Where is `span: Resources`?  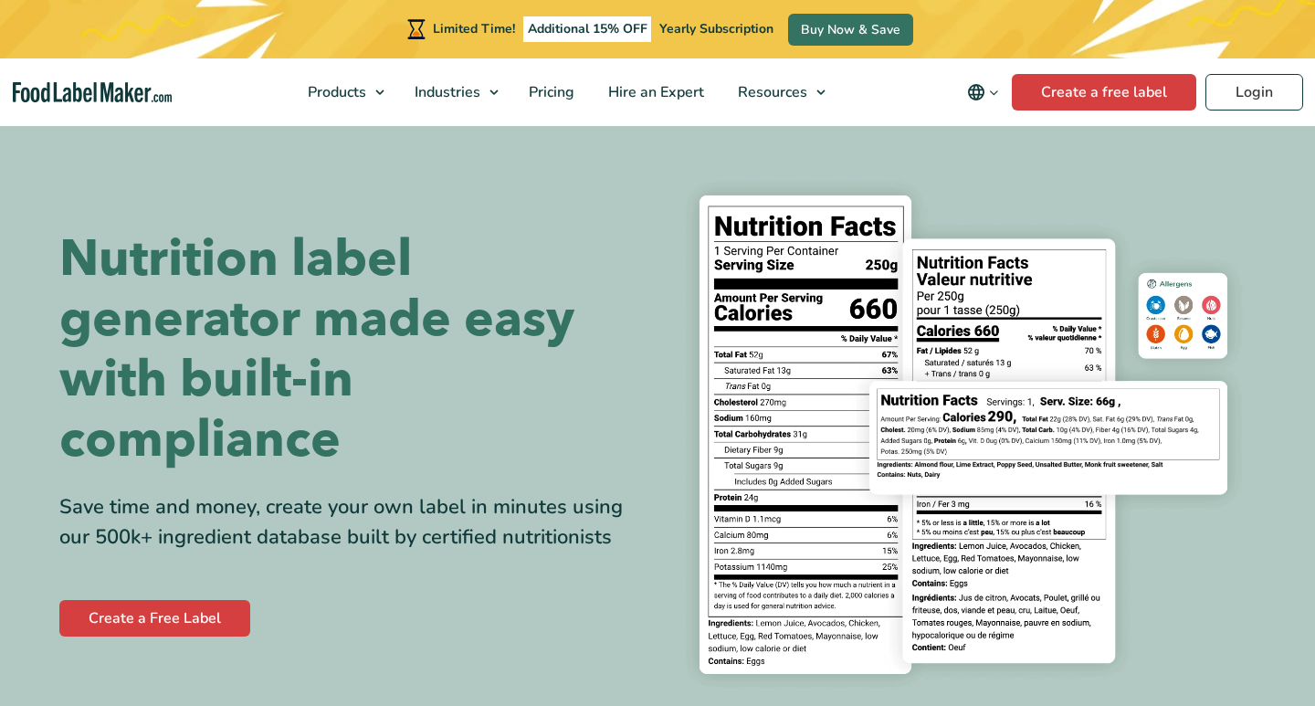
span: Resources is located at coordinates (771, 92).